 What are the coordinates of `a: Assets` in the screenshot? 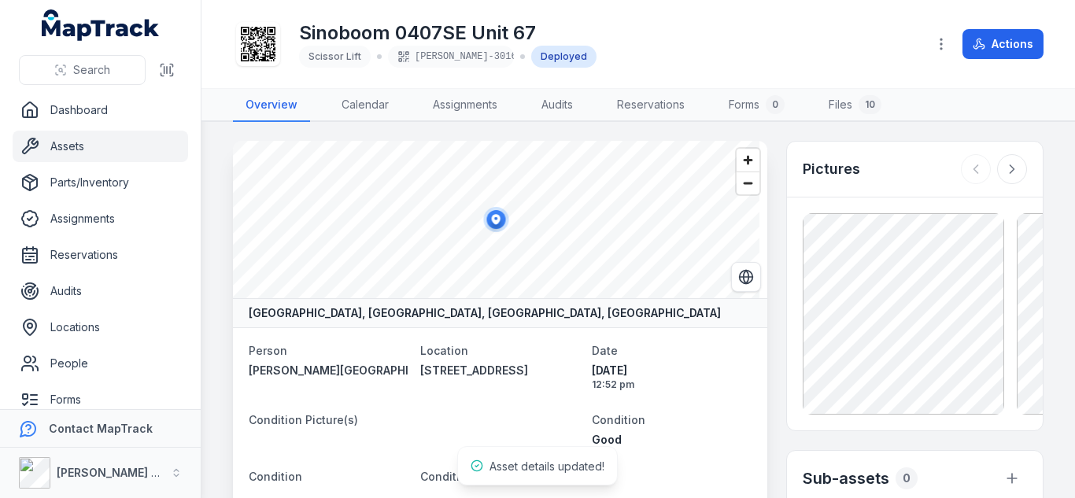 It's located at (100, 146).